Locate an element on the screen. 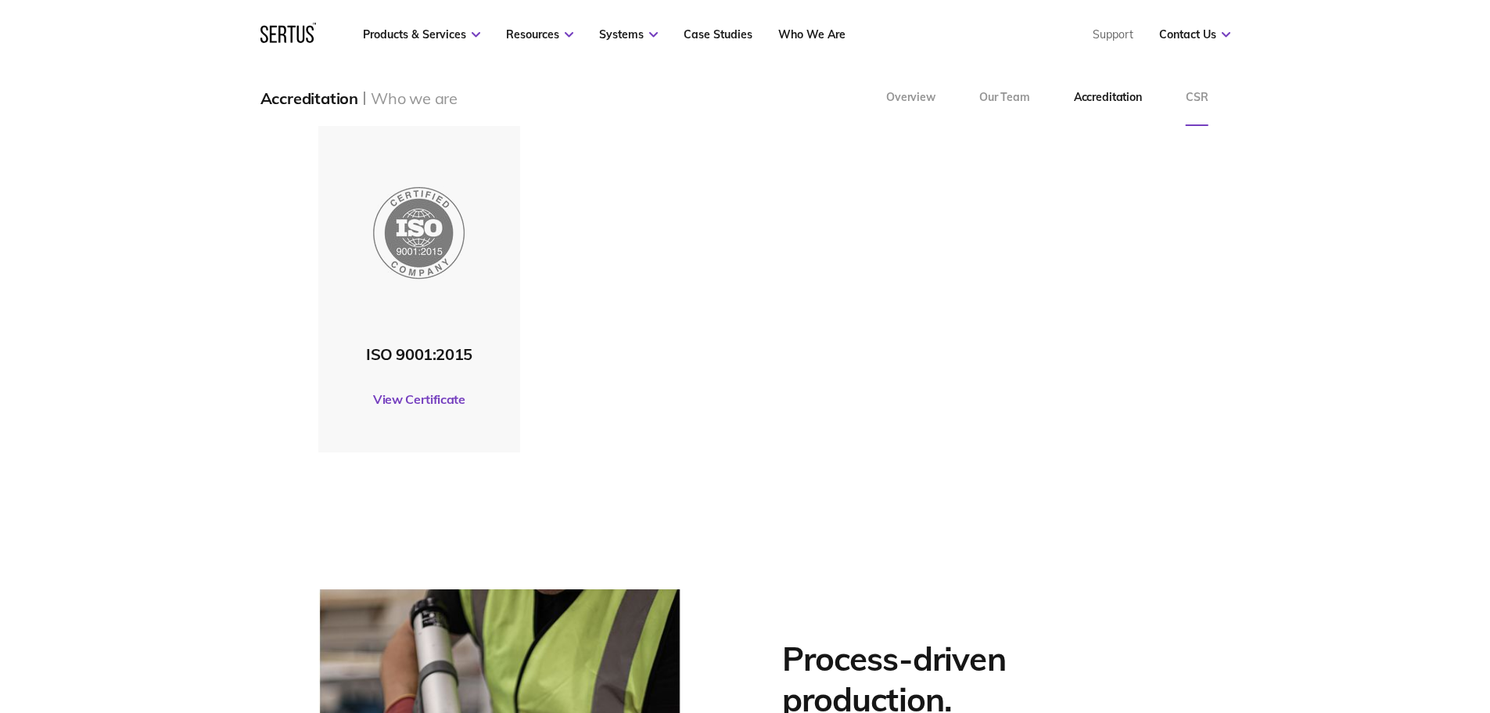 Image resolution: width=1490 pixels, height=713 pixels. a: Case Studies is located at coordinates (718, 34).